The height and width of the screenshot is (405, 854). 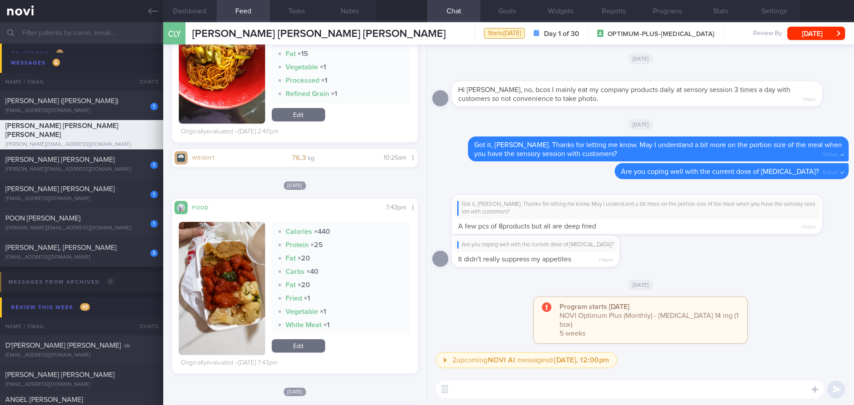 I want to click on div: Messages from Archived, so click(x=61, y=282).